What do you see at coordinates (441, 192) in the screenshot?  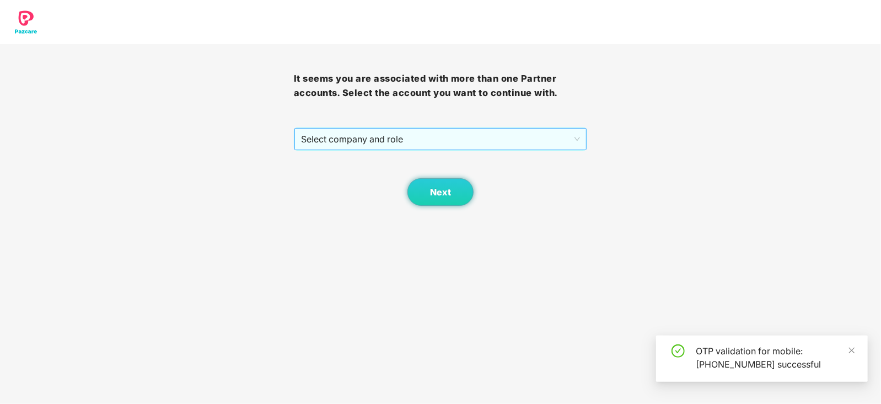 I see `button: Next` at bounding box center [441, 192].